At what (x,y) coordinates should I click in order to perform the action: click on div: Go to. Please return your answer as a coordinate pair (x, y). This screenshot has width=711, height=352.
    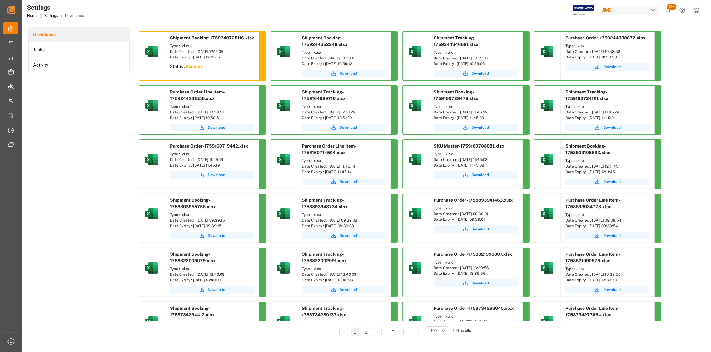
    Looking at the image, I should click on (406, 332).